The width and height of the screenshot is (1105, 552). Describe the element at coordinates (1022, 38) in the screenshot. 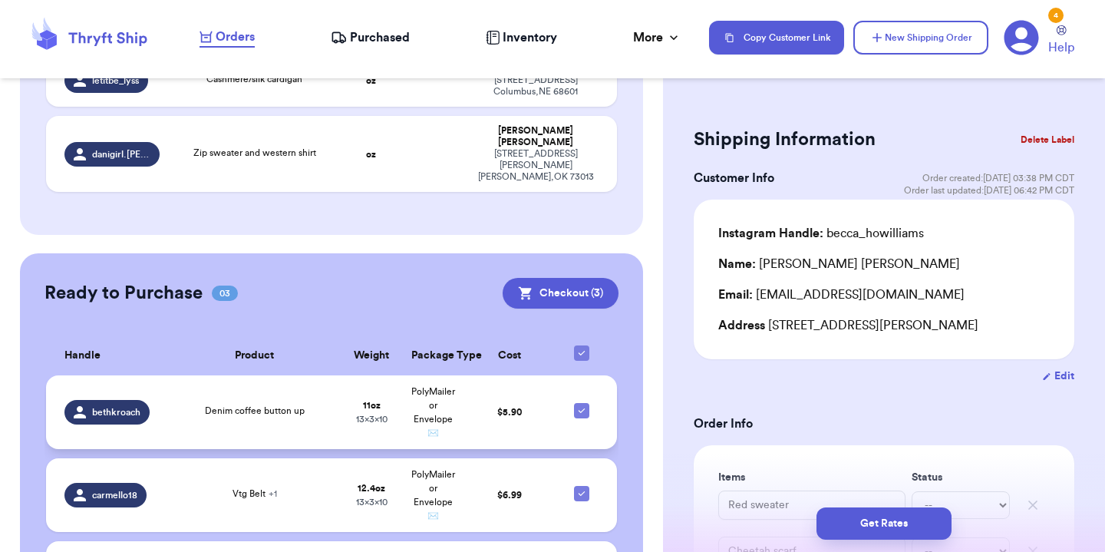

I see `a: 4` at that location.